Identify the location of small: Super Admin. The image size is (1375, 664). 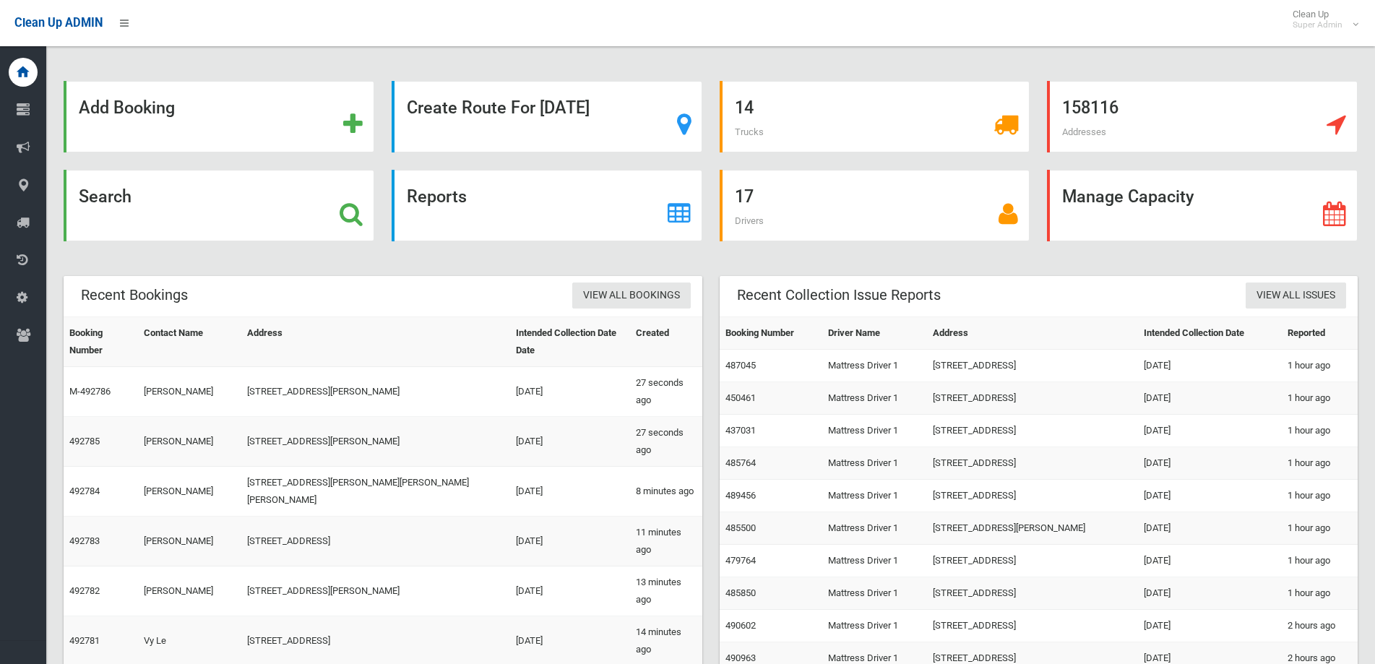
(1317, 25).